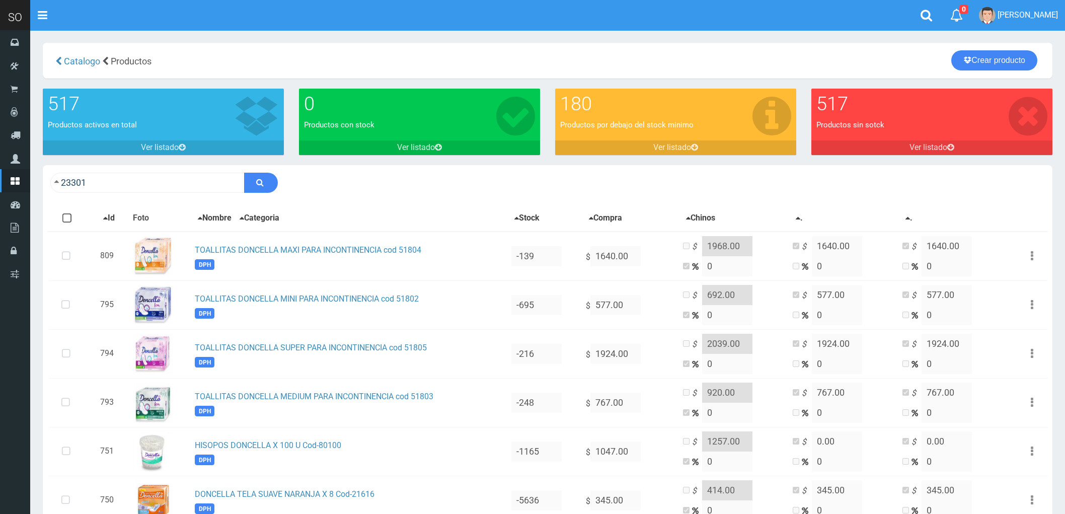  I want to click on a: HISOPOS DONCELLA X 100 U Cod-80100, so click(268, 445).